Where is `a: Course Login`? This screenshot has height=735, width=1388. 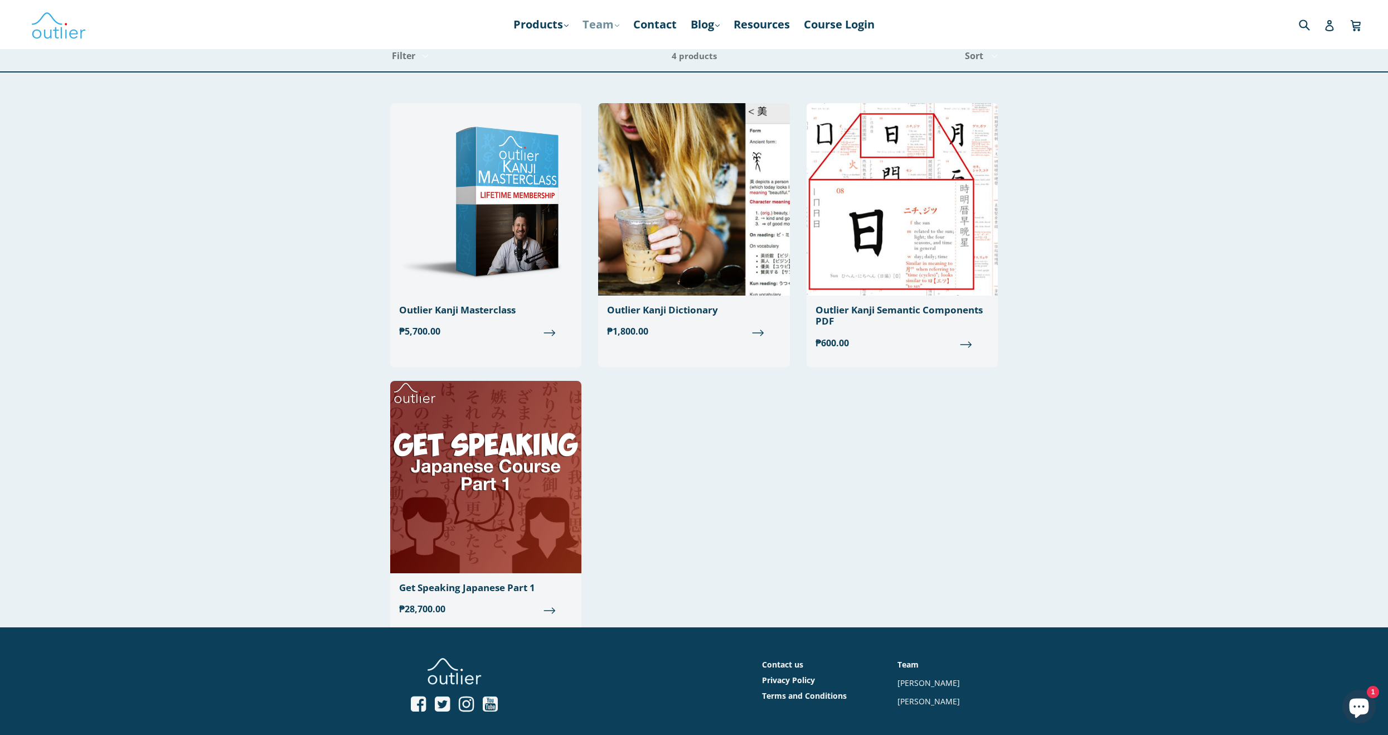
a: Course Login is located at coordinates (839, 25).